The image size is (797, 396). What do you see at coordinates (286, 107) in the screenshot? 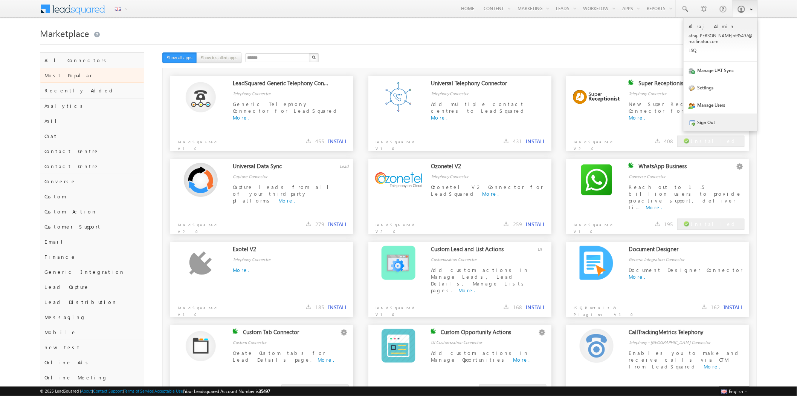
I see `span: Generic Telephony Connector for LeadSquared` at bounding box center [286, 107].